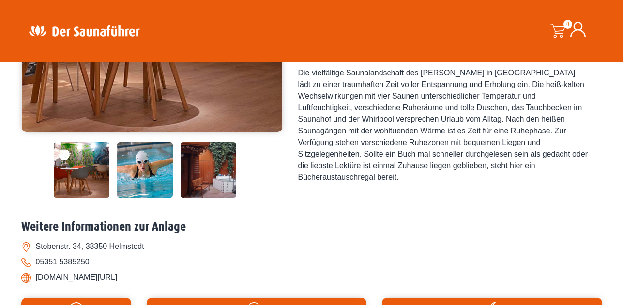 The image size is (623, 305). I want to click on li: Stobenstr. 34, 38350 Helmstedt, so click(312, 247).